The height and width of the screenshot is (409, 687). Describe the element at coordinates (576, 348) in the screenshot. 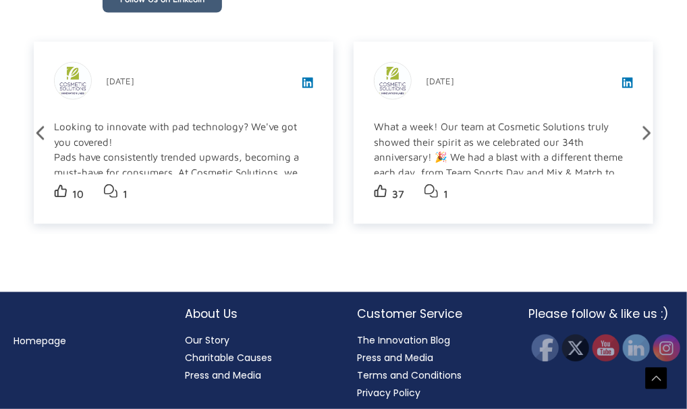

I see `img: Twitter` at that location.